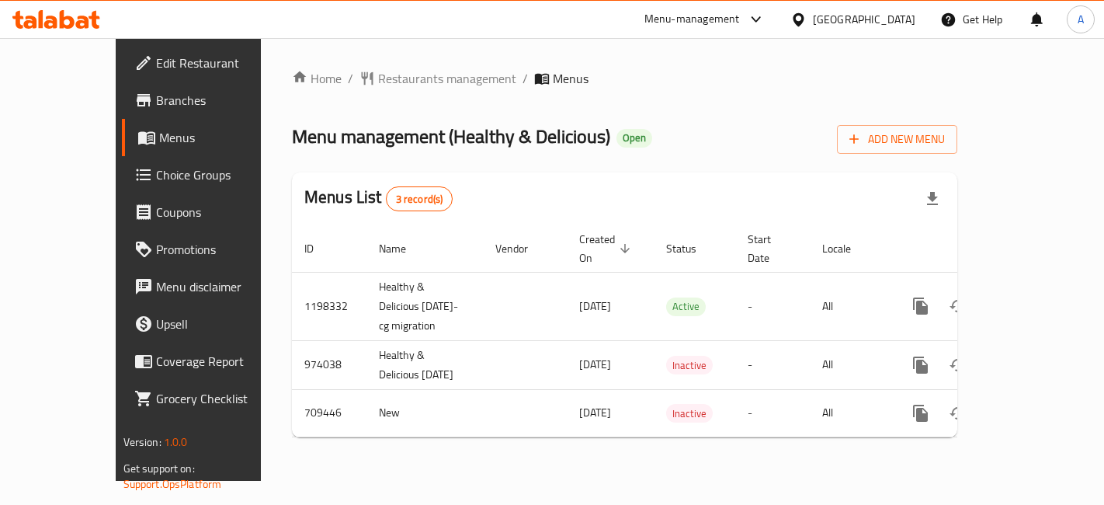 The image size is (1104, 505). I want to click on span: Coupons, so click(221, 212).